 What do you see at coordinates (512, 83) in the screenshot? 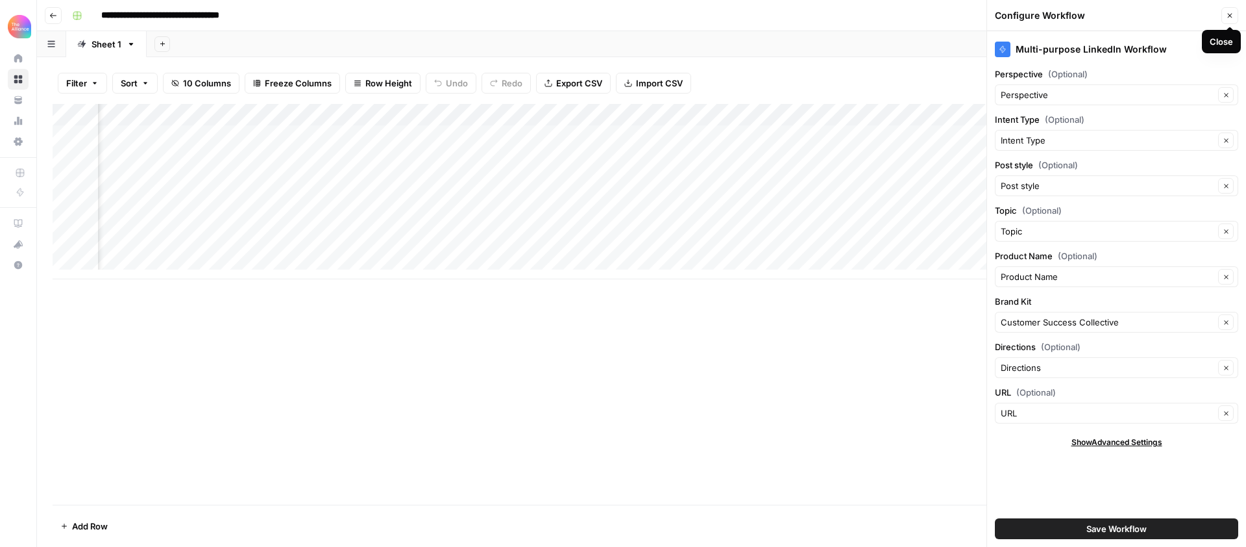
I see `span: Redo` at bounding box center [512, 83].